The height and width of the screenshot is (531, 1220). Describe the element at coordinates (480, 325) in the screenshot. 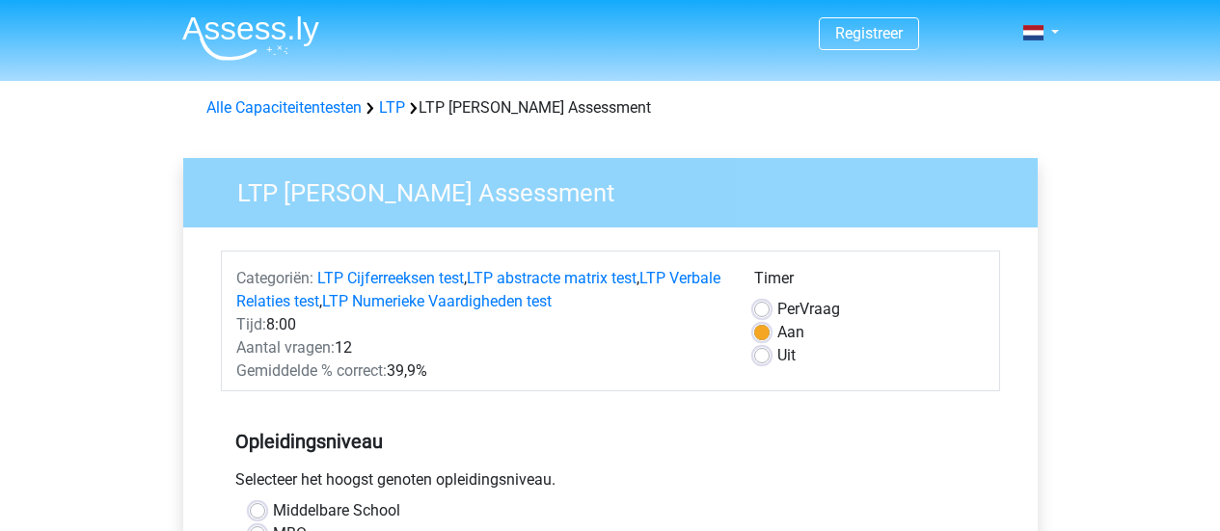

I see `div: 8:00` at that location.